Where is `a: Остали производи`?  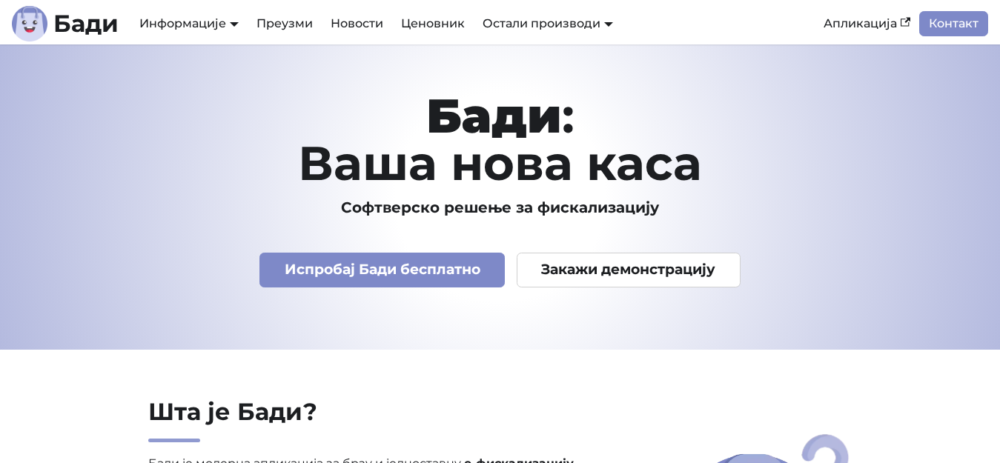 a: Остали производи is located at coordinates (548, 23).